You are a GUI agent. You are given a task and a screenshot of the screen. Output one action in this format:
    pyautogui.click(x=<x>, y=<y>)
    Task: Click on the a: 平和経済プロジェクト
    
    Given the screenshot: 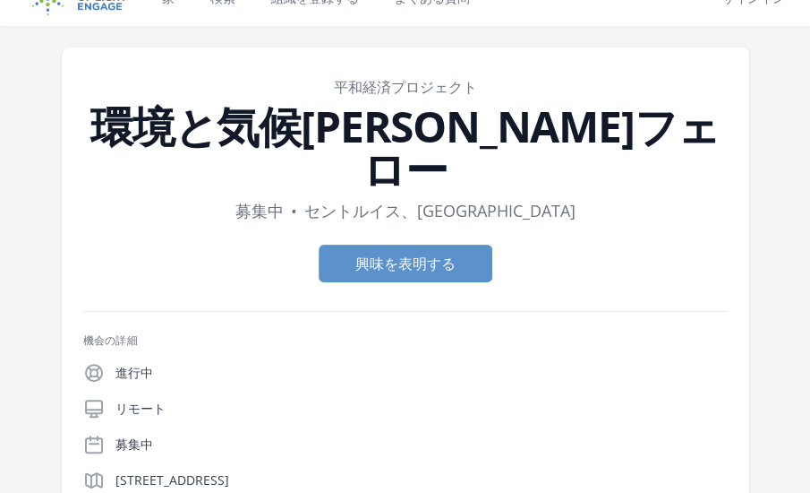 What is the action you would take?
    pyautogui.click(x=406, y=87)
    